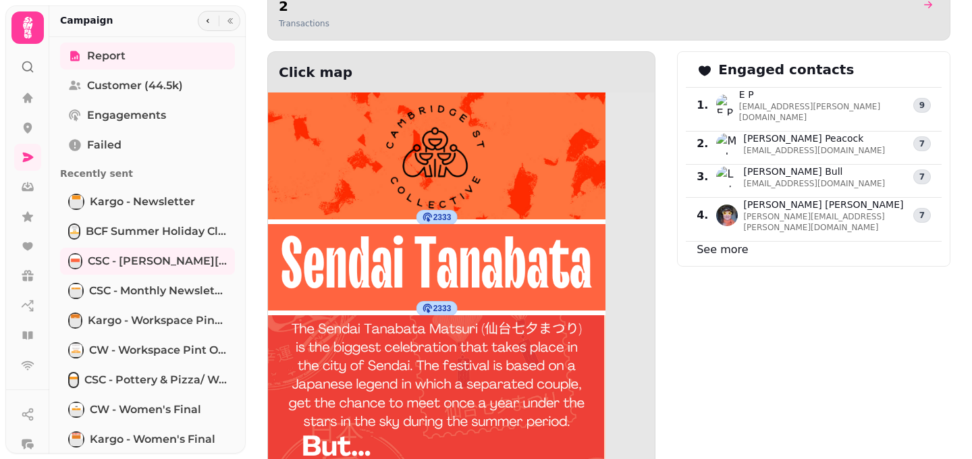 This screenshot has height=459, width=972. Describe the element at coordinates (76, 291) in the screenshot. I see `img: CSC - Monthly newsletter` at that location.